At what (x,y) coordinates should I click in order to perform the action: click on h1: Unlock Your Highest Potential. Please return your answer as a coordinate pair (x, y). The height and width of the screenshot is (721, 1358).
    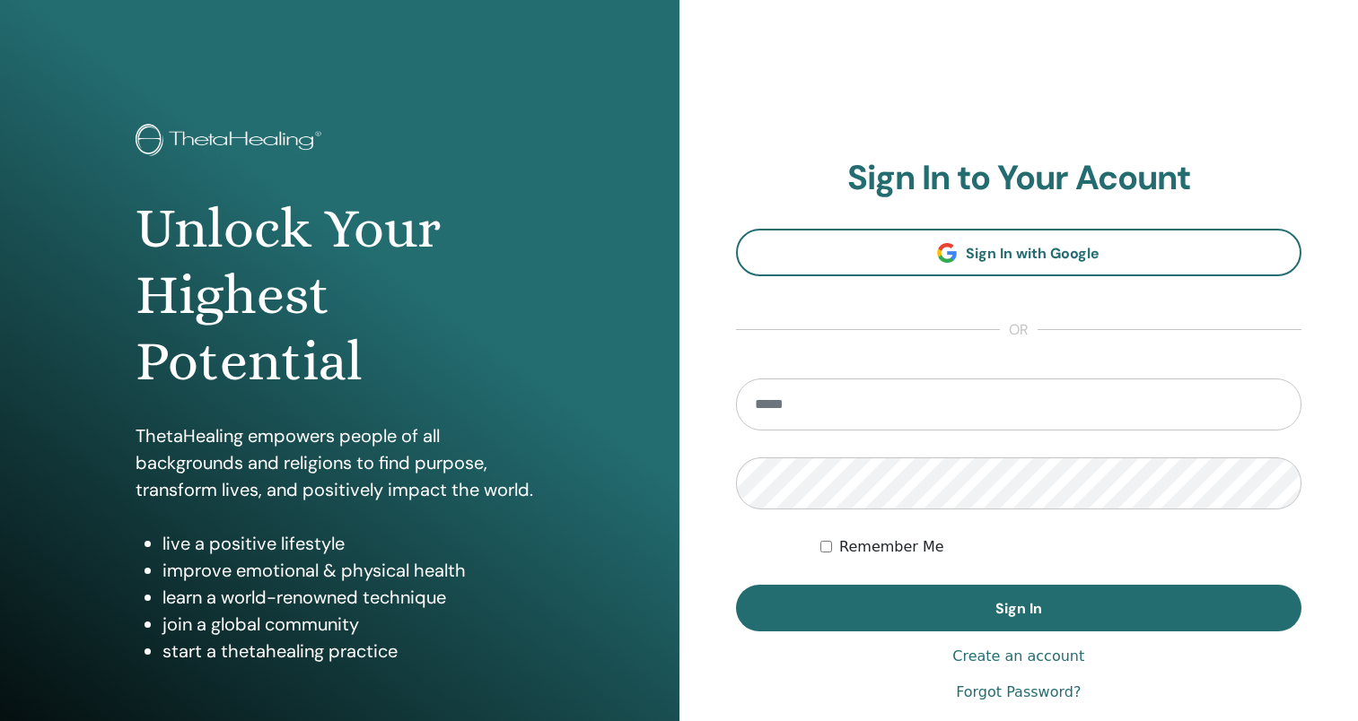
    Looking at the image, I should click on (339, 295).